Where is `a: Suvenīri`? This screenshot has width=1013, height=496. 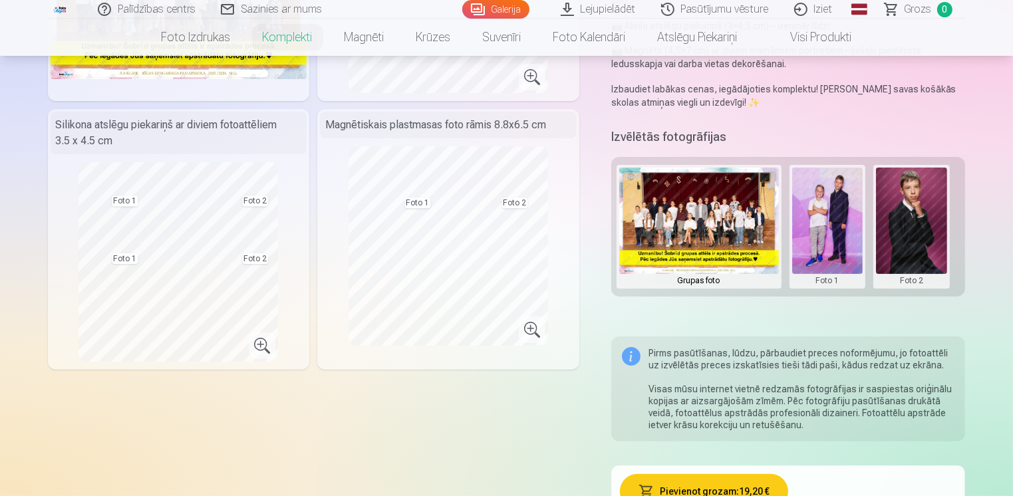
a: Suvenīri is located at coordinates (502, 37).